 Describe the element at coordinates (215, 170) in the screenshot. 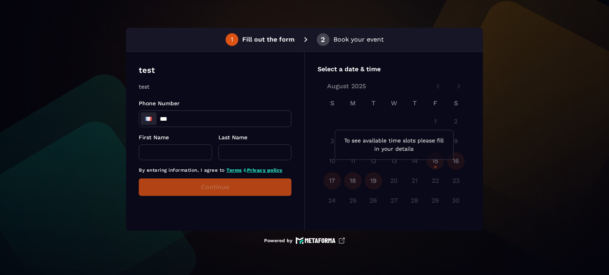

I see `p: By entering information, I agree to` at that location.